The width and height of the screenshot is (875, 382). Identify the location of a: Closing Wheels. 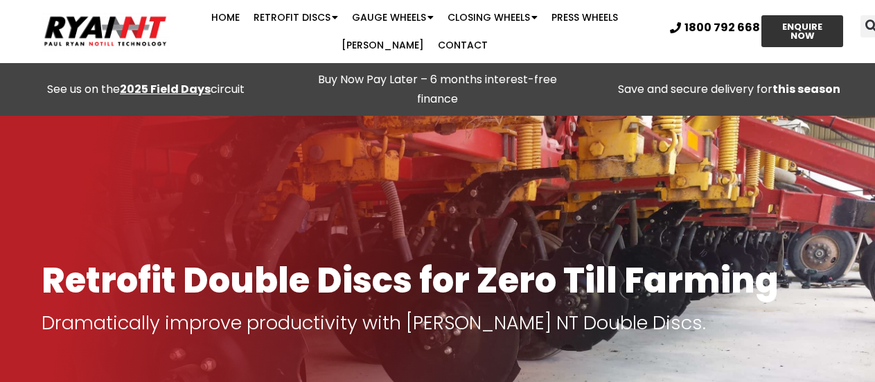
(492, 17).